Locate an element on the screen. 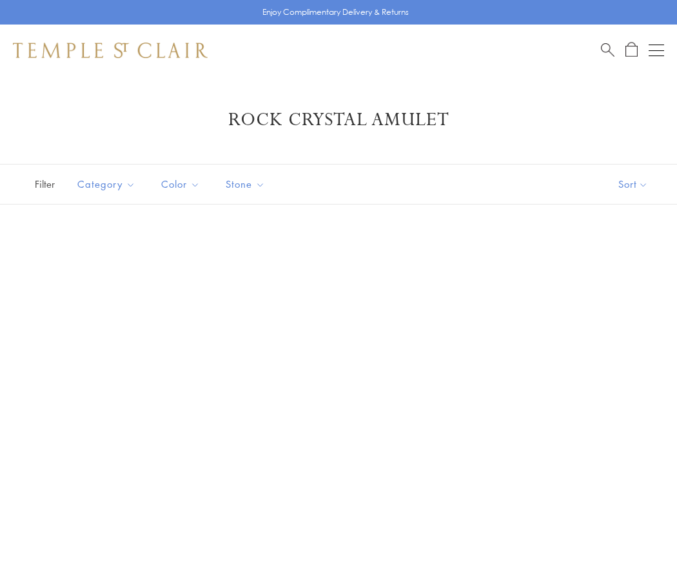 The height and width of the screenshot is (573, 677). button: Open navigation is located at coordinates (656, 50).